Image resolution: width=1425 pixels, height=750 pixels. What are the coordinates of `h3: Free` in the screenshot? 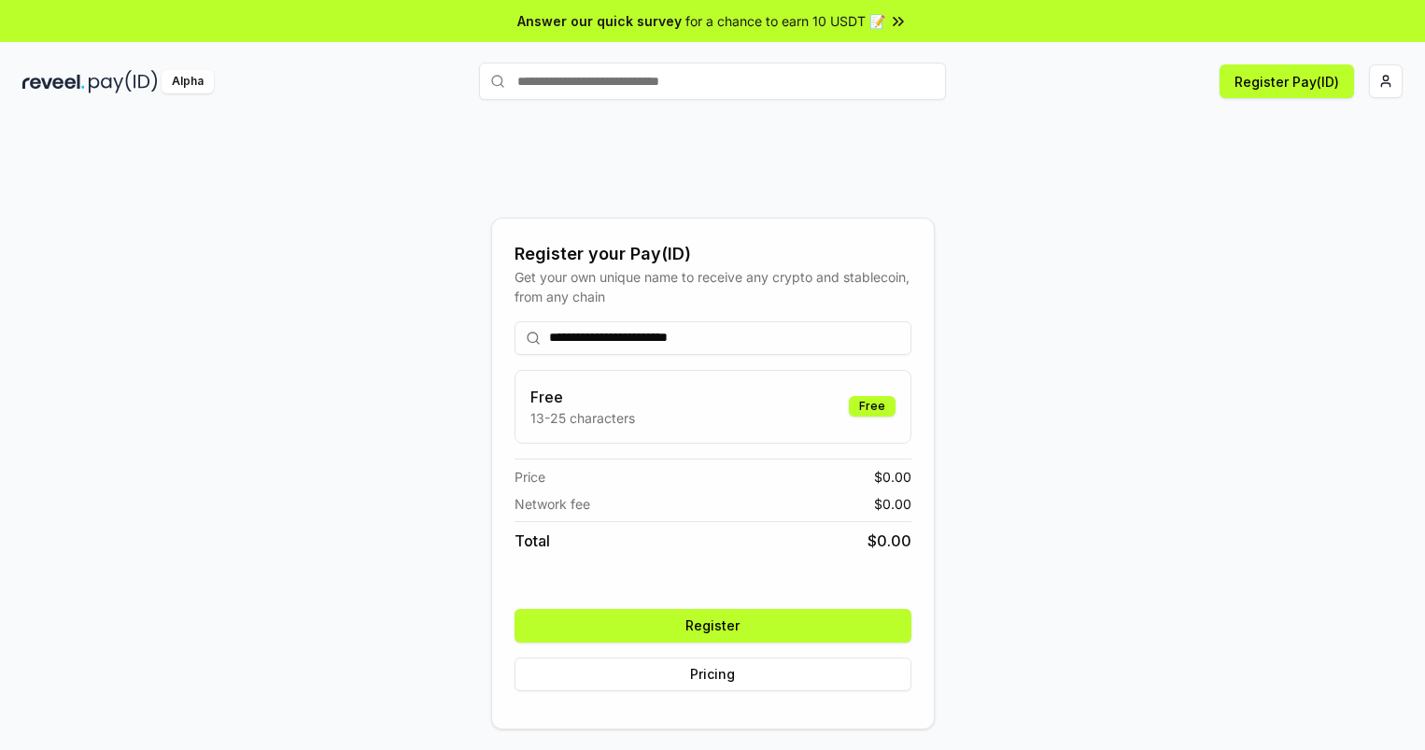 It's located at (583, 397).